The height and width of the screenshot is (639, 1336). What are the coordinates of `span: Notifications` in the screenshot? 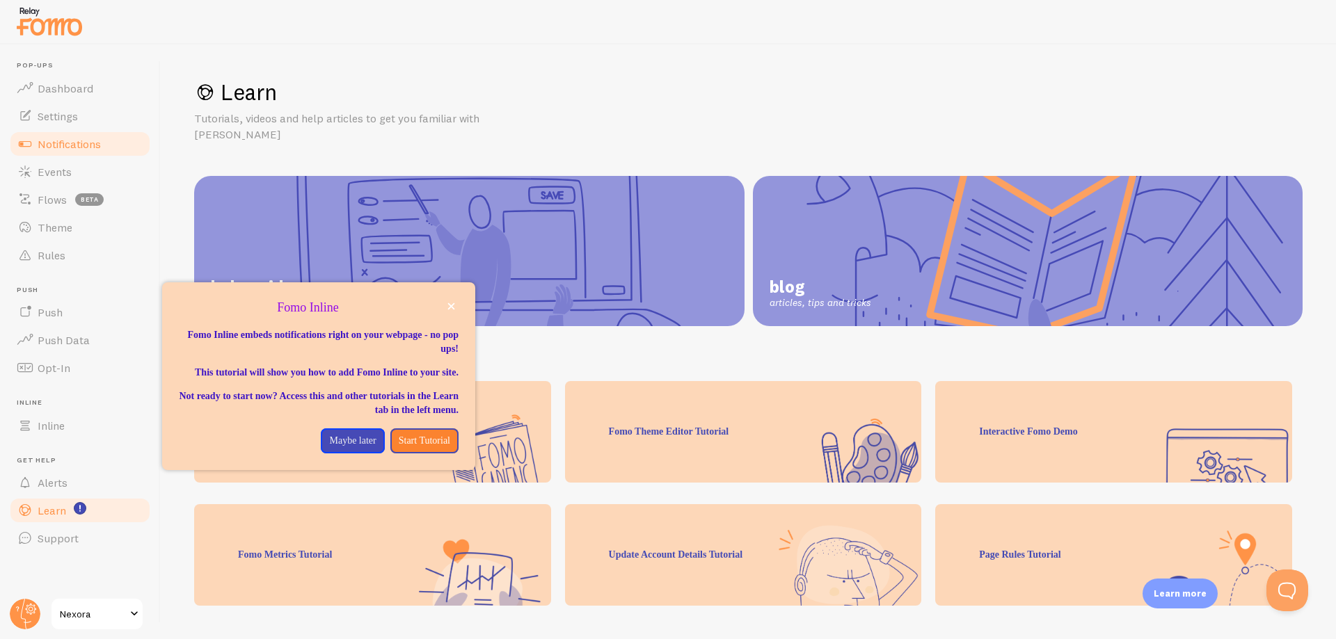 It's located at (69, 144).